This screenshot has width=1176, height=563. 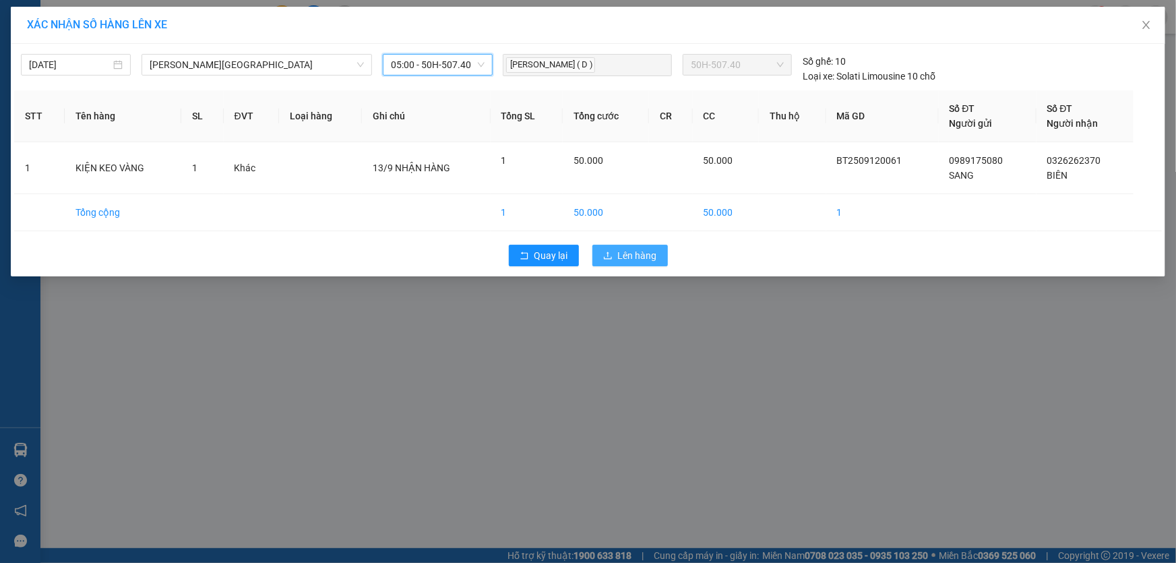 What do you see at coordinates (824, 61) in the screenshot?
I see `div: 10` at bounding box center [824, 61].